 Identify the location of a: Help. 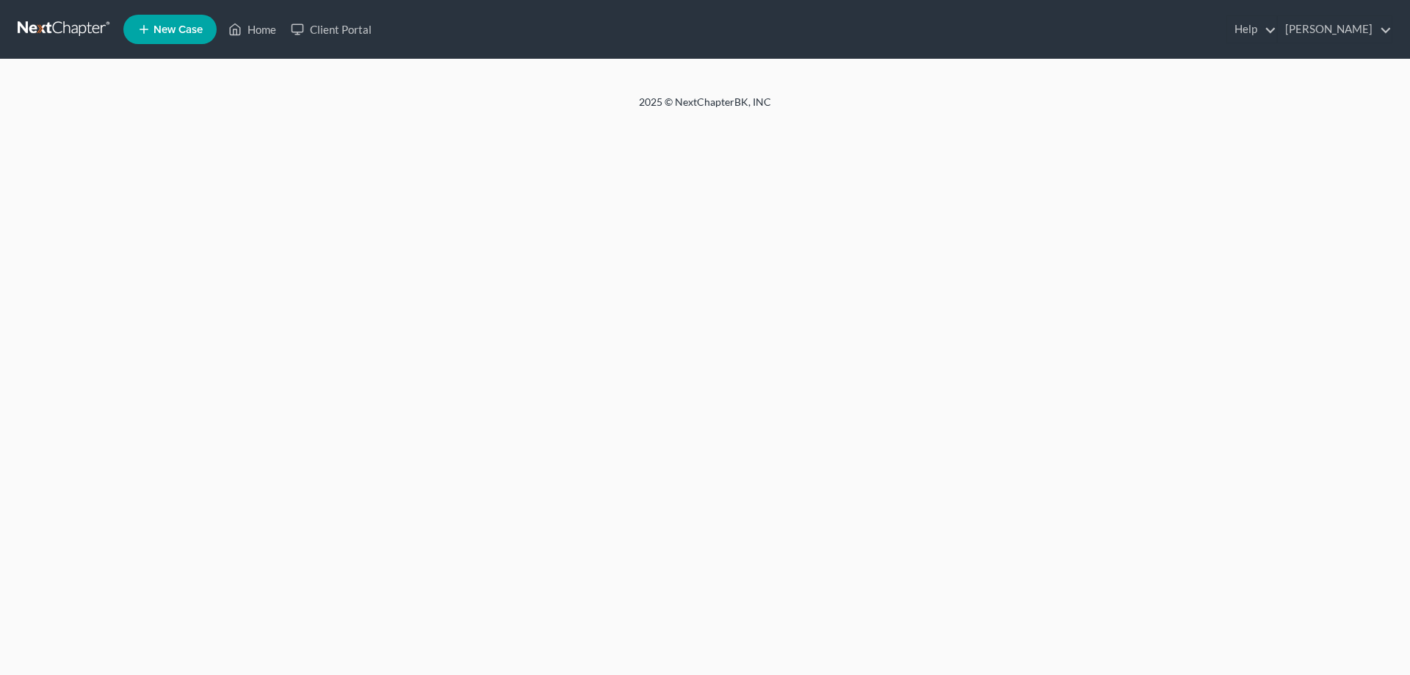
(1251, 29).